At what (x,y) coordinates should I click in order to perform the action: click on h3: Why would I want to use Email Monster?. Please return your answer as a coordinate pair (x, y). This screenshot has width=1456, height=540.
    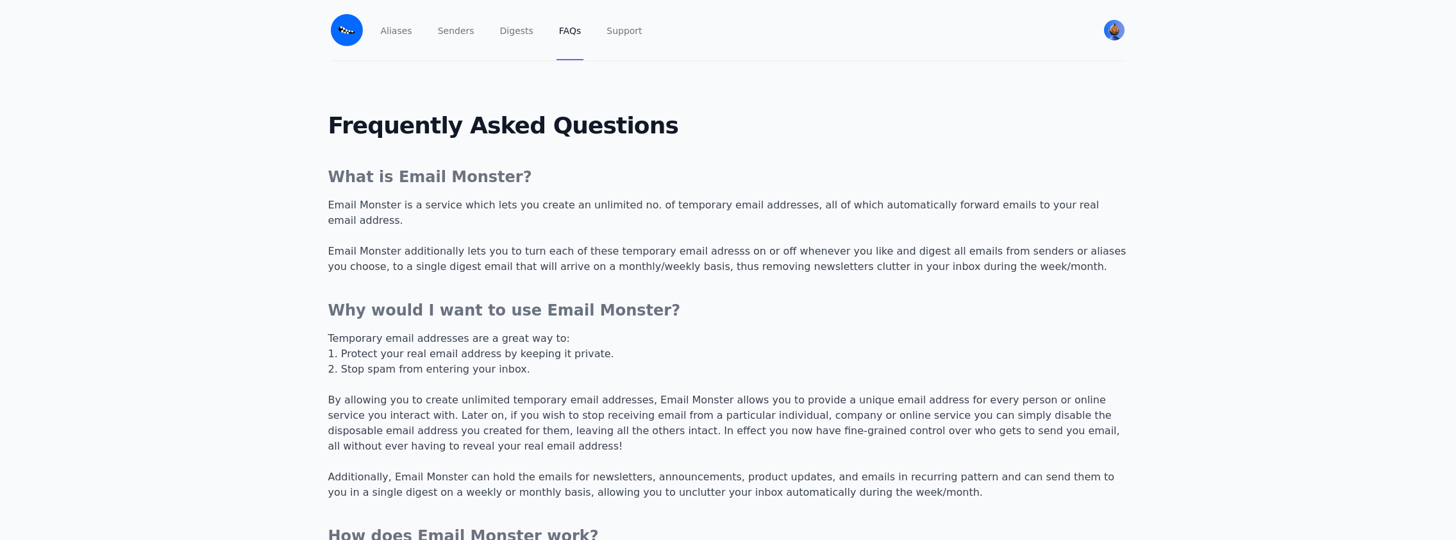
    Looking at the image, I should click on (729, 310).